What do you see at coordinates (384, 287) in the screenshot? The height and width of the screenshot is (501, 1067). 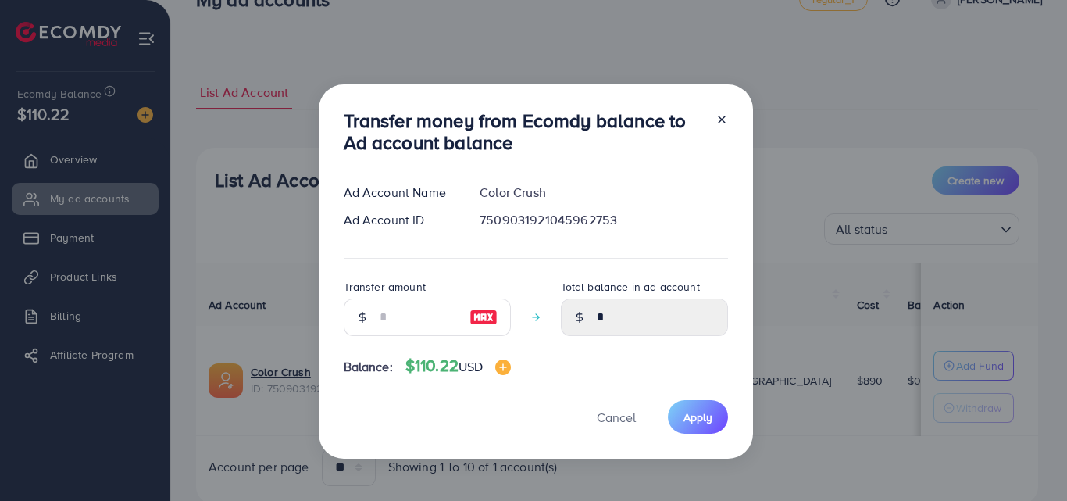 I see `label: Transfer amount` at bounding box center [384, 287].